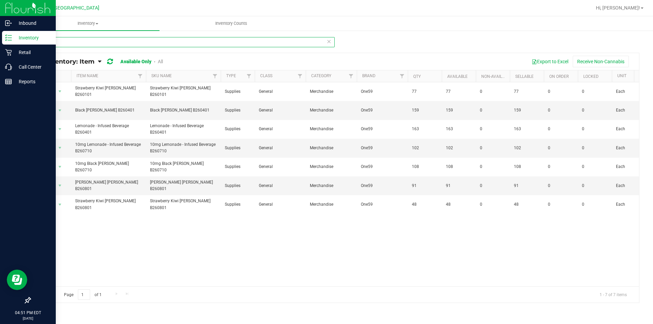 The image size is (653, 324). I want to click on span: Inventory, so click(88, 23).